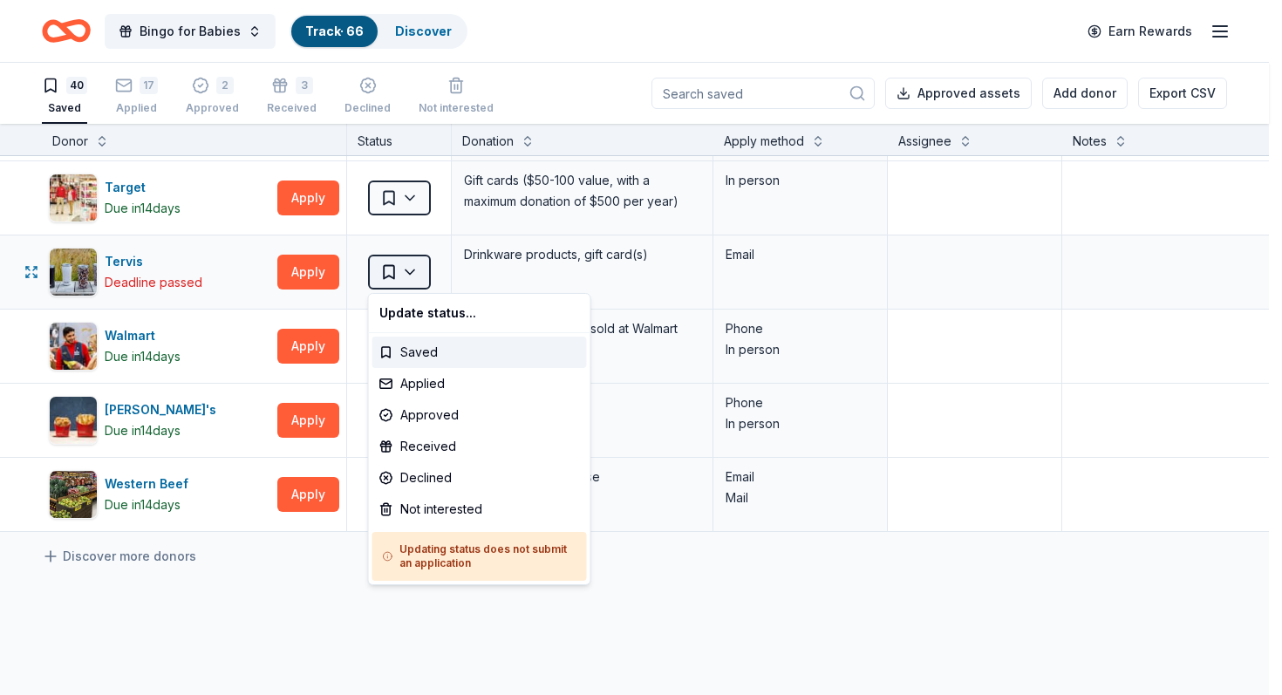 Image resolution: width=1282 pixels, height=695 pixels. Describe the element at coordinates (480, 352) in the screenshot. I see `div: Saved` at that location.